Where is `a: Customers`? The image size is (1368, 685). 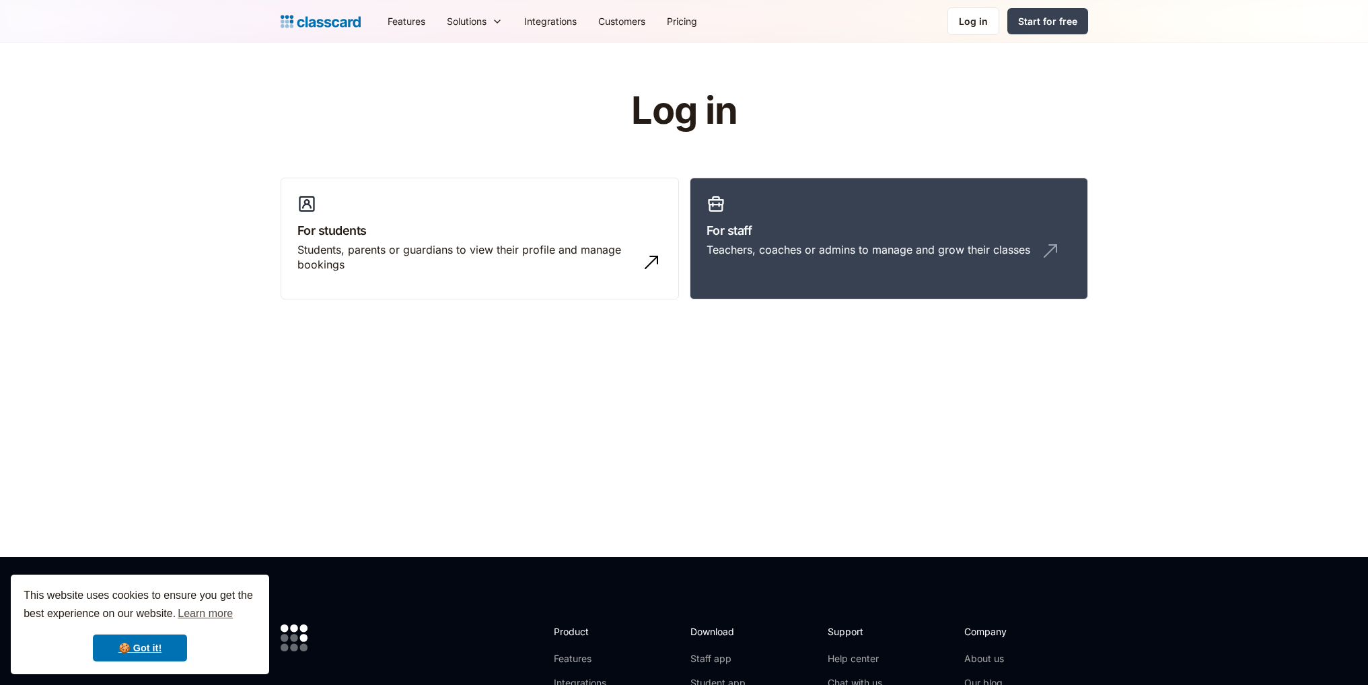
a: Customers is located at coordinates (622, 21).